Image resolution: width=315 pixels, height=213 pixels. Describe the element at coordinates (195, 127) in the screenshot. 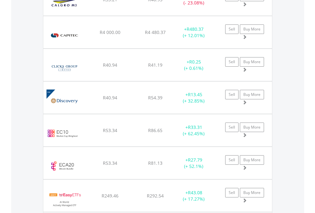

I see `span: R33.31` at that location.